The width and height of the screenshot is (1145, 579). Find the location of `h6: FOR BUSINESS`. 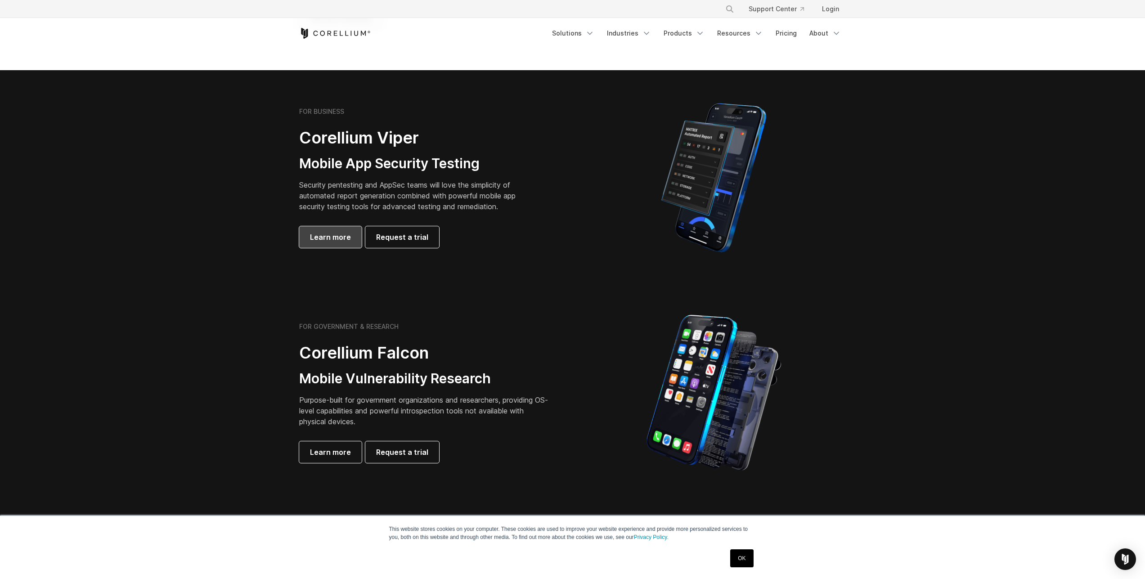

h6: FOR BUSINESS is located at coordinates (322, 112).